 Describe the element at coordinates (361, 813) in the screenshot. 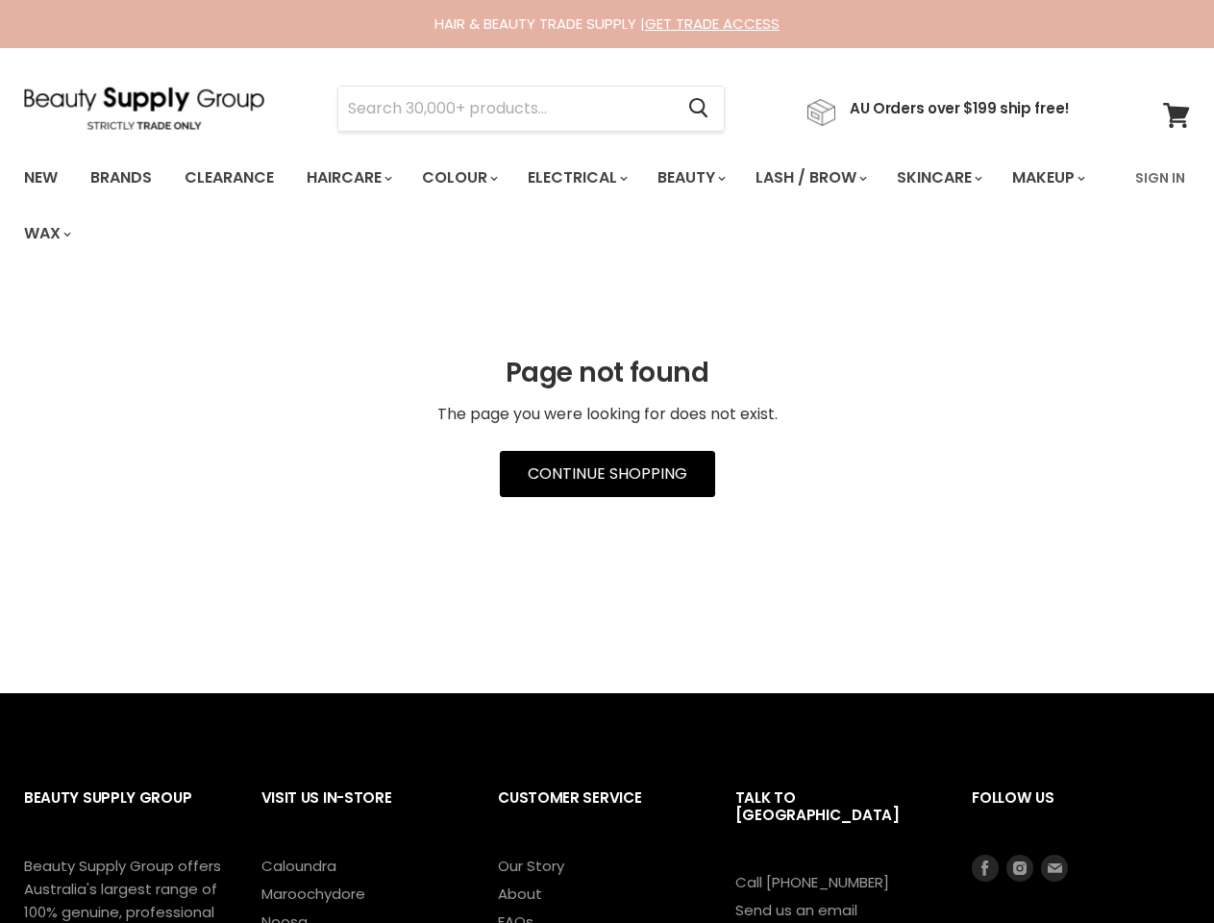

I see `h2: Visit Us In-Store` at that location.